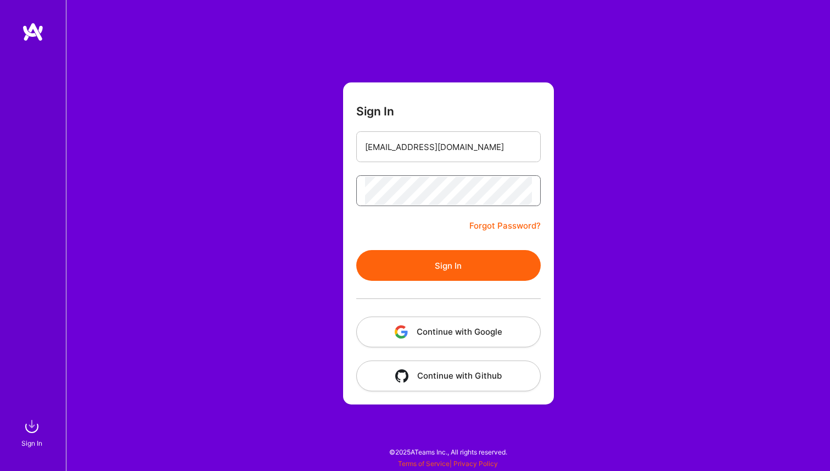 The image size is (830, 471). Describe the element at coordinates (33, 432) in the screenshot. I see `a: sign inSign In` at that location.